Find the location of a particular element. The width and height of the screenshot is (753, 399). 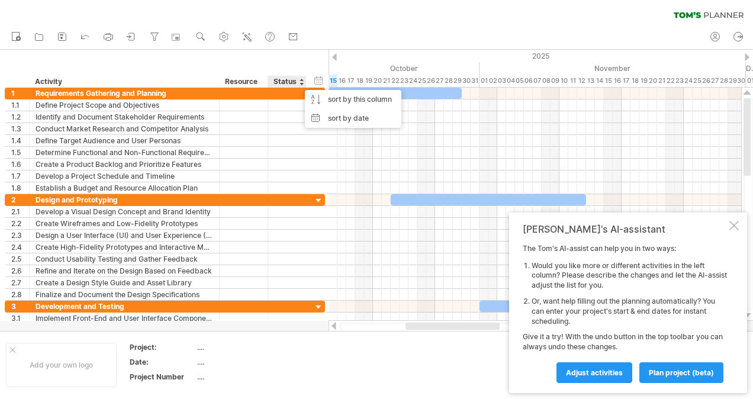

div: Thursday, 6 November 2025 is located at coordinates (528, 81).